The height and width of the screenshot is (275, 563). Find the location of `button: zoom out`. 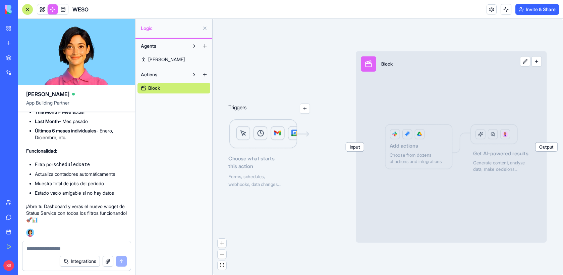

button: zoom out is located at coordinates (222, 254).